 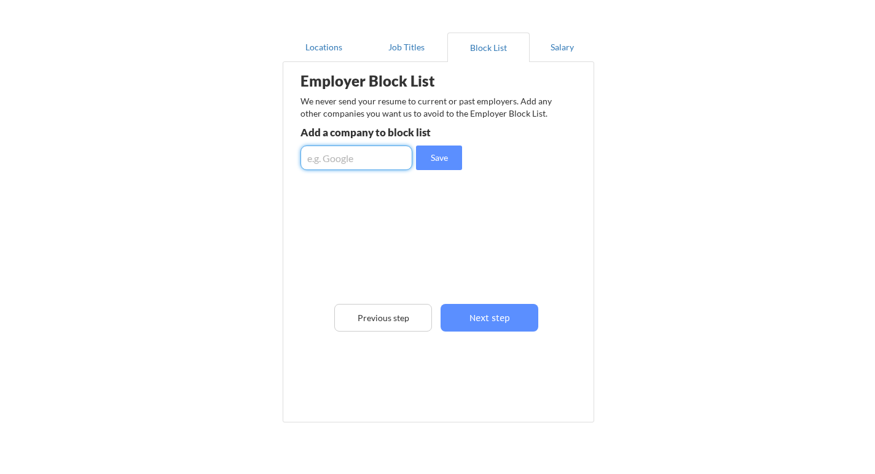 I want to click on button: Previous step, so click(x=383, y=318).